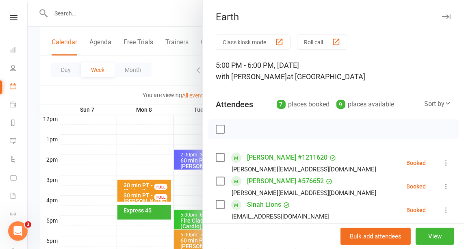 The image size is (464, 249). Describe the element at coordinates (333, 17) in the screenshot. I see `div: Earth` at that location.